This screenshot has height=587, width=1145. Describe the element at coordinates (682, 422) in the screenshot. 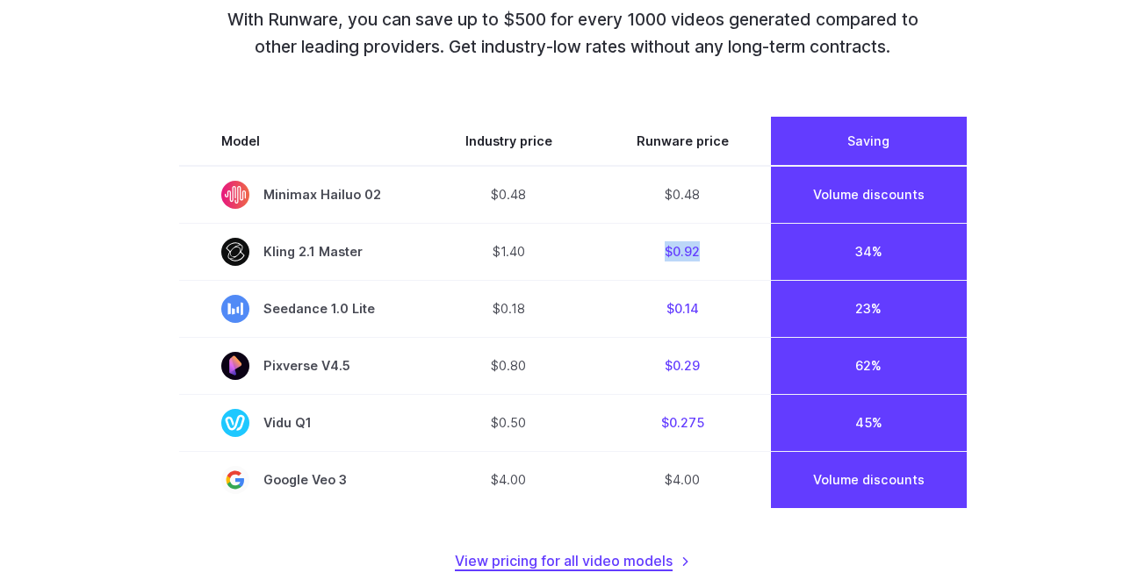

I see `td: $0.275` at that location.